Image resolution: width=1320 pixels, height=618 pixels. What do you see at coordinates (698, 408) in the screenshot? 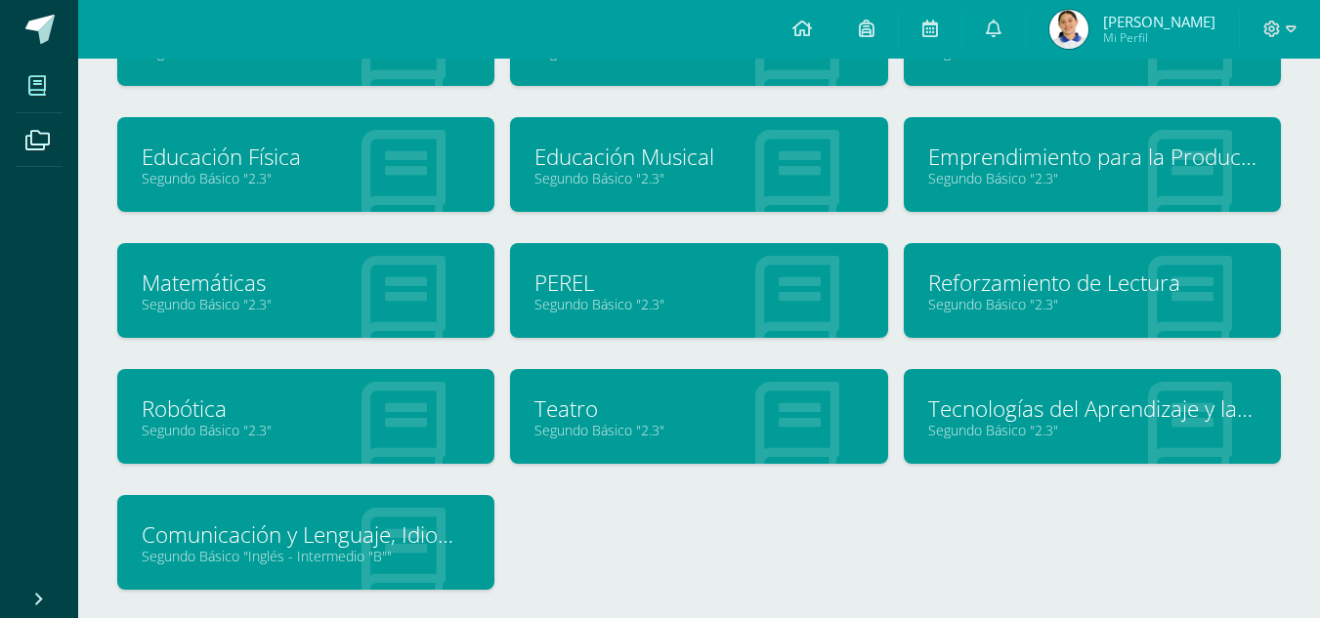
I see `a: Teatro` at bounding box center [698, 408].